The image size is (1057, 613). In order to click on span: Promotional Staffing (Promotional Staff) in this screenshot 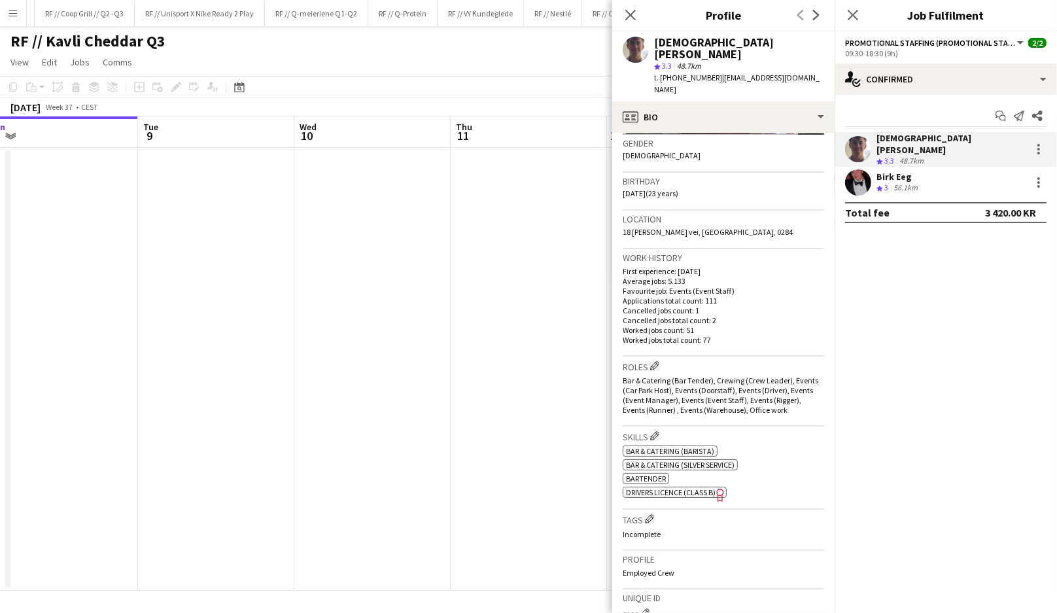, I will do `click(930, 43)`.